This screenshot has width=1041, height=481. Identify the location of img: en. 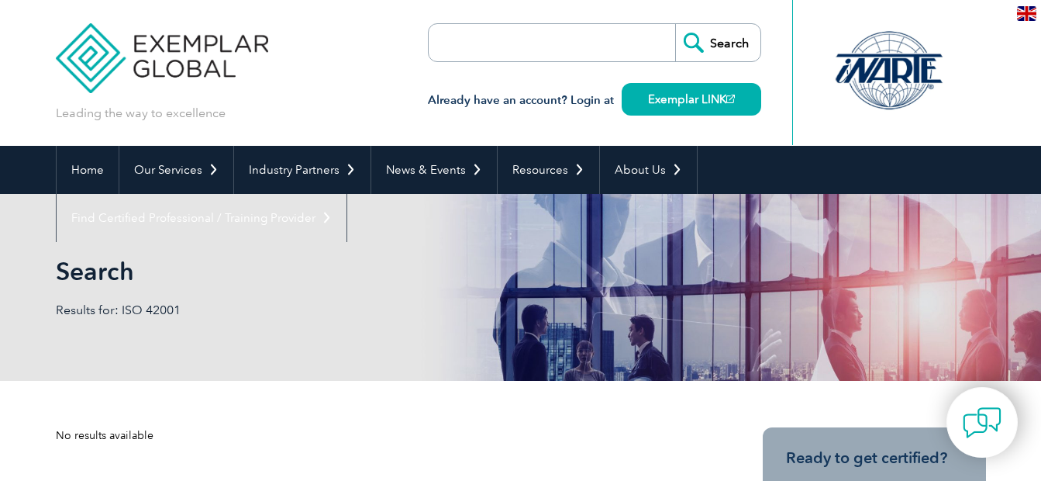
(1026, 13).